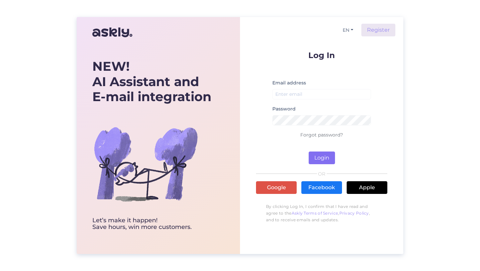 Image resolution: width=480 pixels, height=271 pixels. What do you see at coordinates (152, 81) in the screenshot?
I see `div: AI Assistant and E-mail integration` at bounding box center [152, 81].